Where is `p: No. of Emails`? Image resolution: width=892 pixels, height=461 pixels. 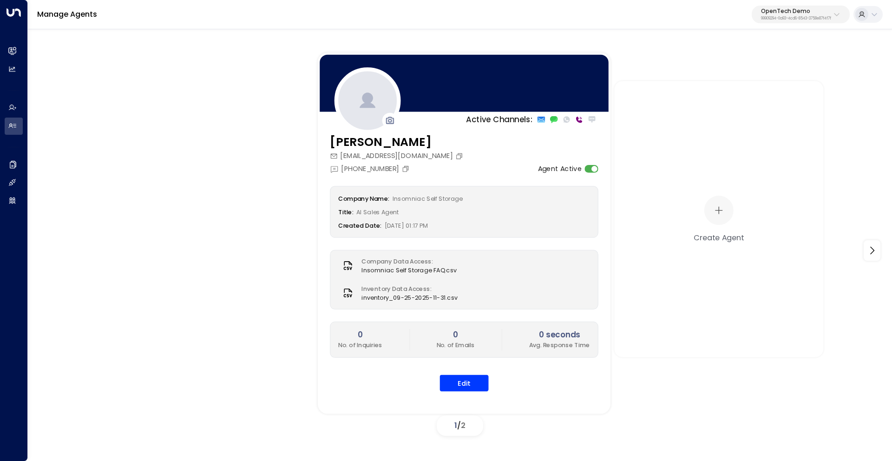 p: No. of Emails is located at coordinates (456, 345).